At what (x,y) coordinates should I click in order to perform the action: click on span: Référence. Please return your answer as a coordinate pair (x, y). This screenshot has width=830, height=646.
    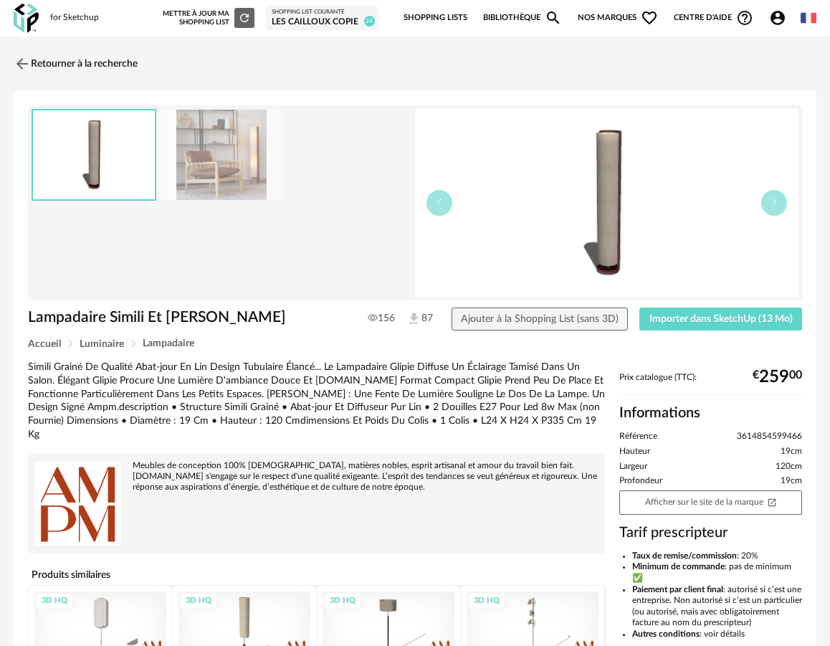
    Looking at the image, I should click on (638, 437).